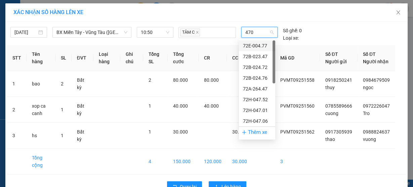  What do you see at coordinates (183, 58) in the screenshot?
I see `th: Tổng cước` at bounding box center [183, 58].